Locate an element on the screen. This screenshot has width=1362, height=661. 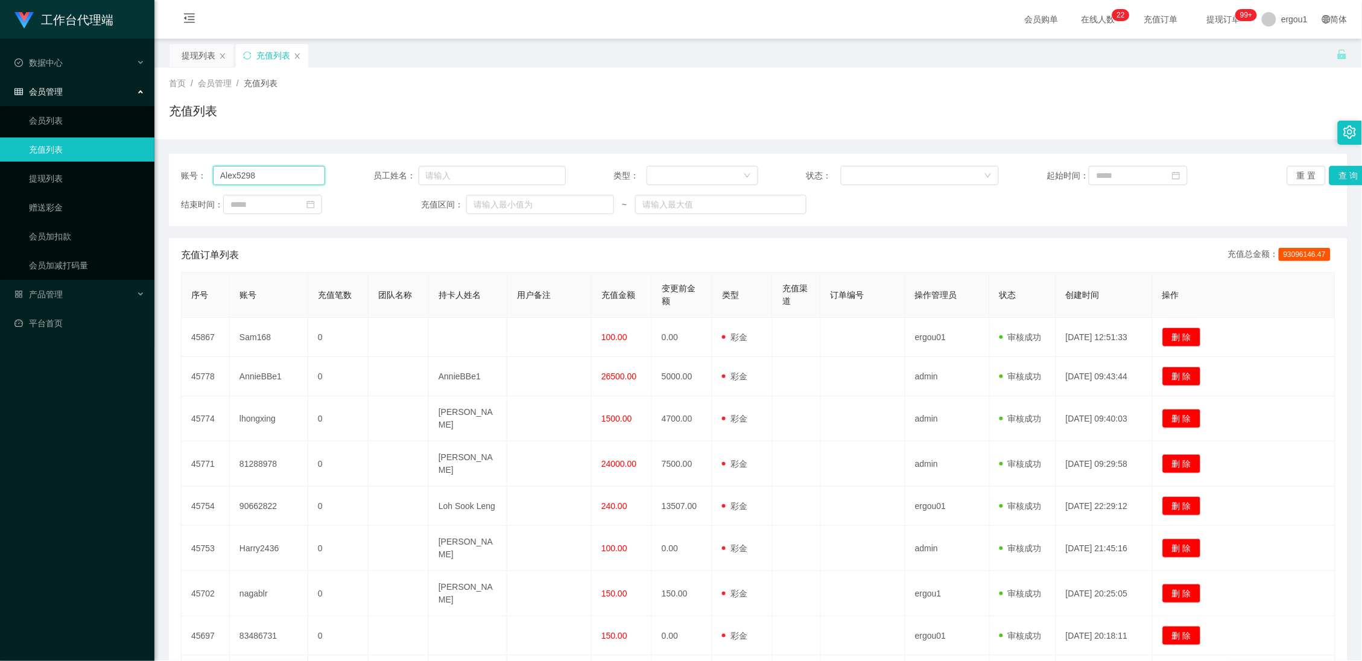
div: 充值总金额： is located at coordinates (1282, 255).